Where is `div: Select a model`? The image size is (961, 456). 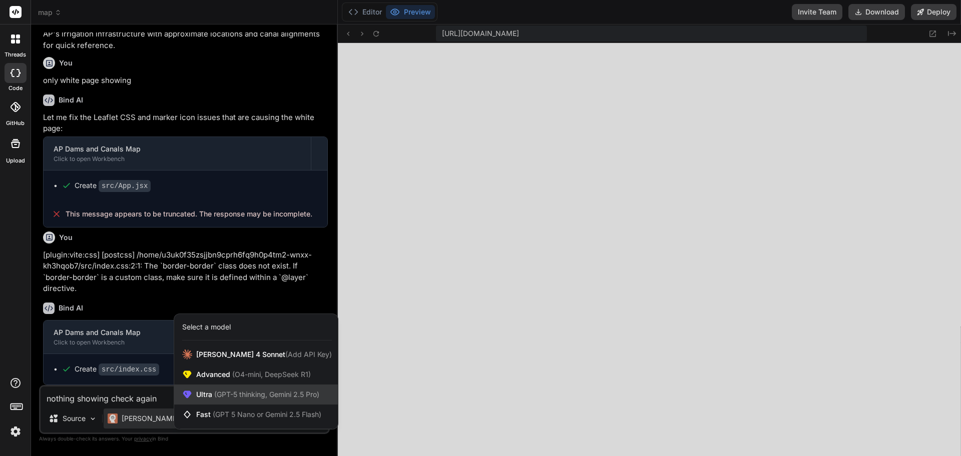 div: Select a model is located at coordinates (206, 327).